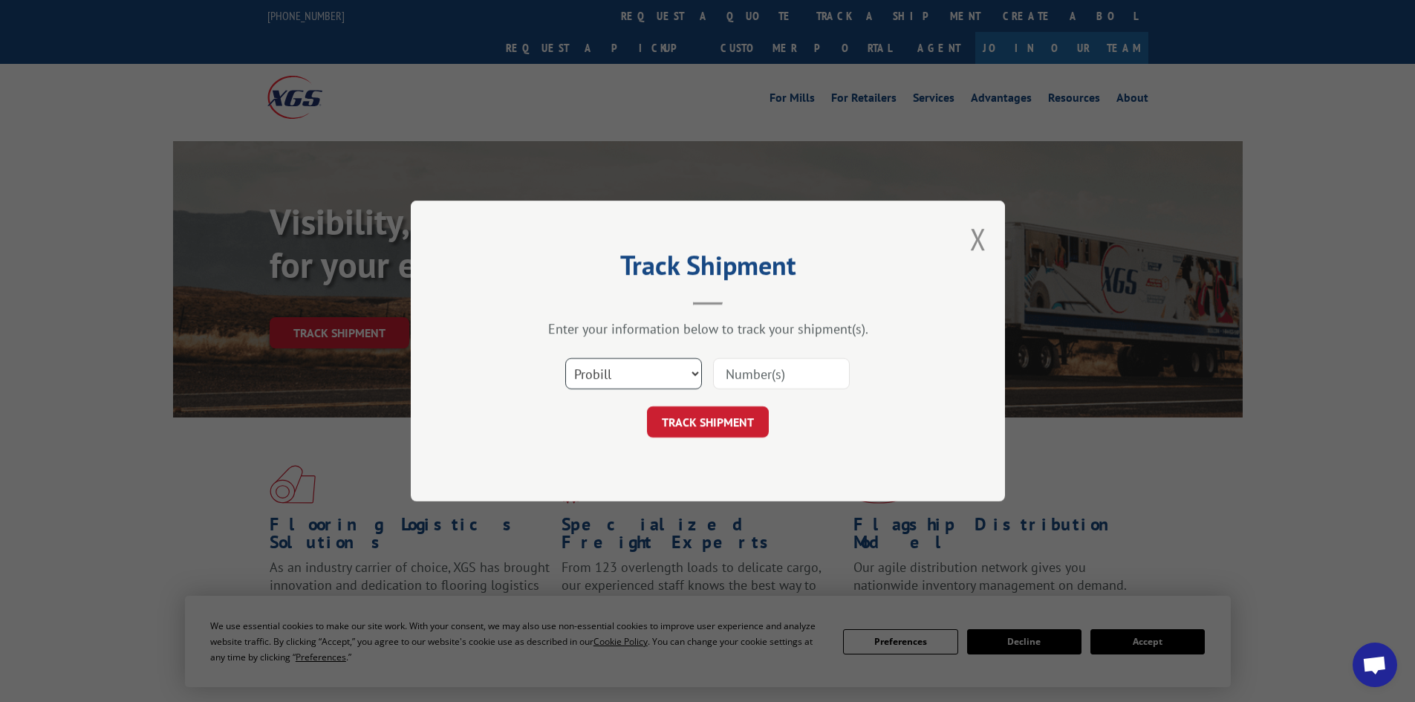 This screenshot has width=1415, height=702. Describe the element at coordinates (1375, 665) in the screenshot. I see `div: Open chat` at that location.